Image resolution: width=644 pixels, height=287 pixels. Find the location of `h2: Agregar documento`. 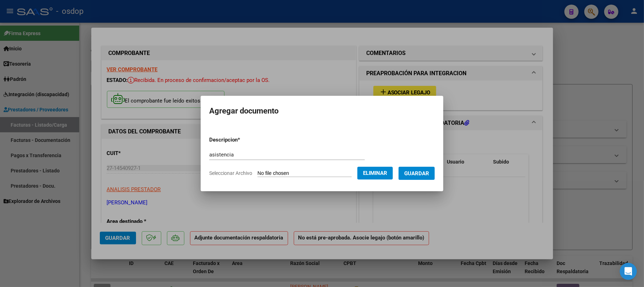

h2: Agregar documento is located at coordinates (322, 111).